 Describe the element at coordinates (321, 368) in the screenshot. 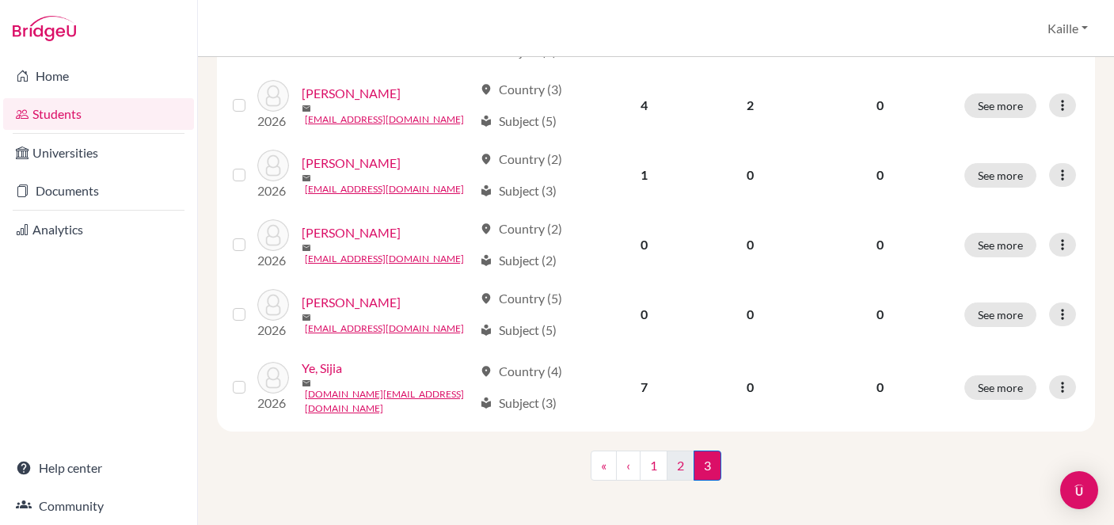

I see `a: Ye, Sijia` at that location.